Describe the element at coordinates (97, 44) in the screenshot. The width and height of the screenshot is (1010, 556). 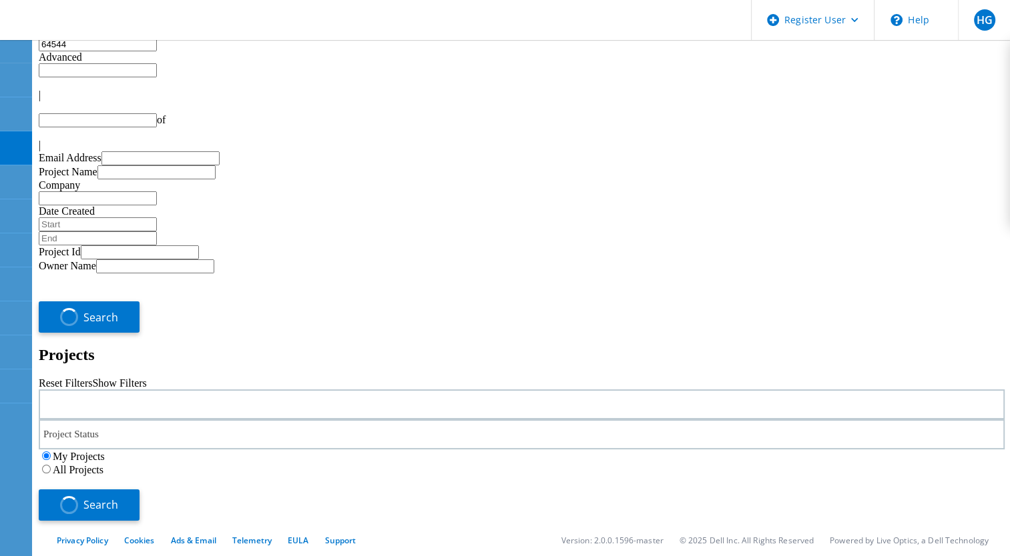
I see `input: Search projects by name, owner, ID, company, etc` at that location.